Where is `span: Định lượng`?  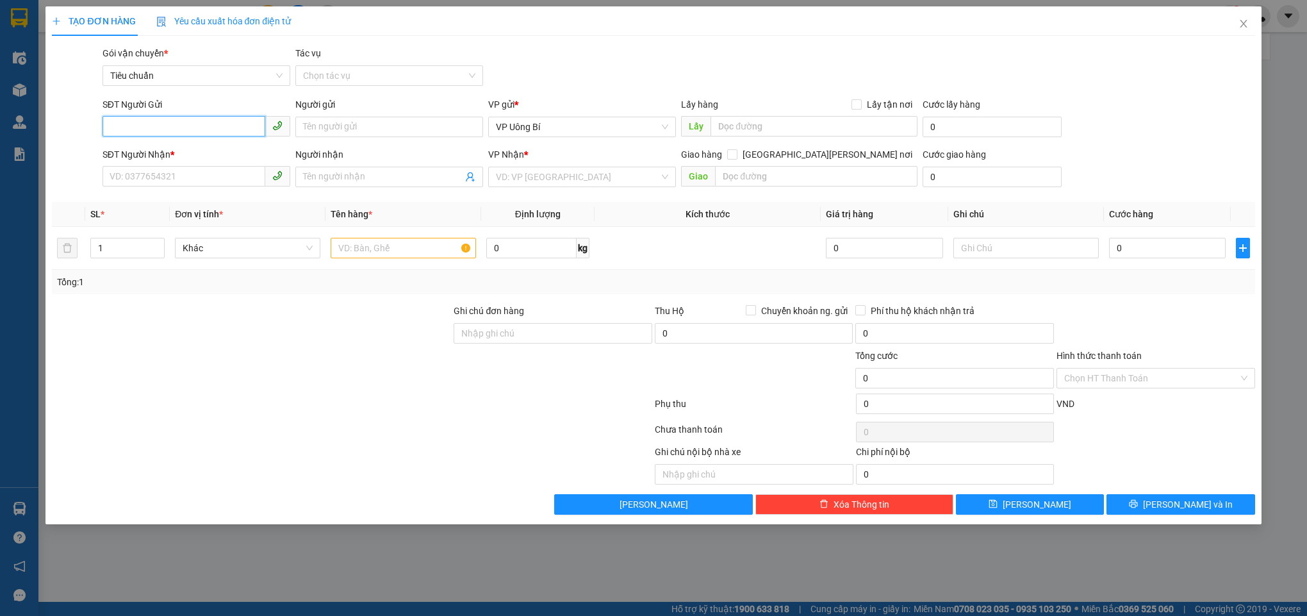 span: Định lượng is located at coordinates (538, 214).